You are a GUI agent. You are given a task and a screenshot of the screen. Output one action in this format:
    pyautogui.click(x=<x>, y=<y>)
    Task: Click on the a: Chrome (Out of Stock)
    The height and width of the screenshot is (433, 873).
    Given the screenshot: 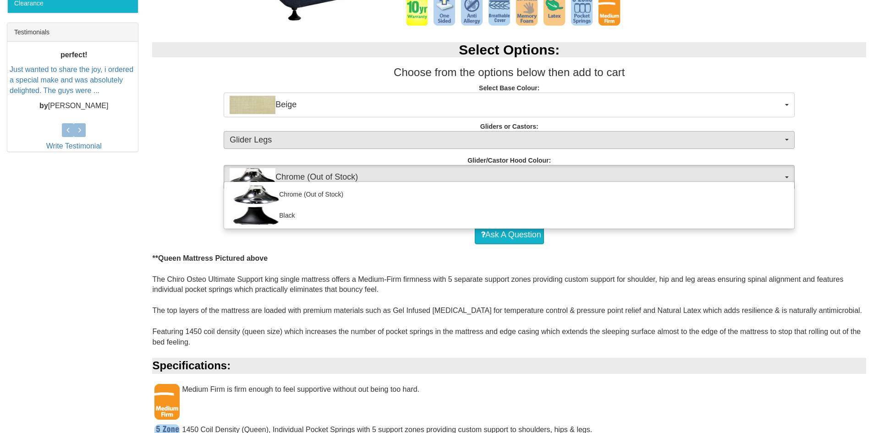 What is the action you would take?
    pyautogui.click(x=509, y=195)
    